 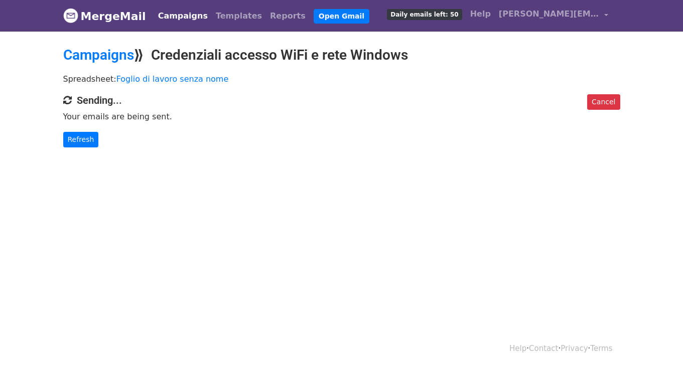 I want to click on a: Foglio di lavoro senza nome, so click(x=173, y=79).